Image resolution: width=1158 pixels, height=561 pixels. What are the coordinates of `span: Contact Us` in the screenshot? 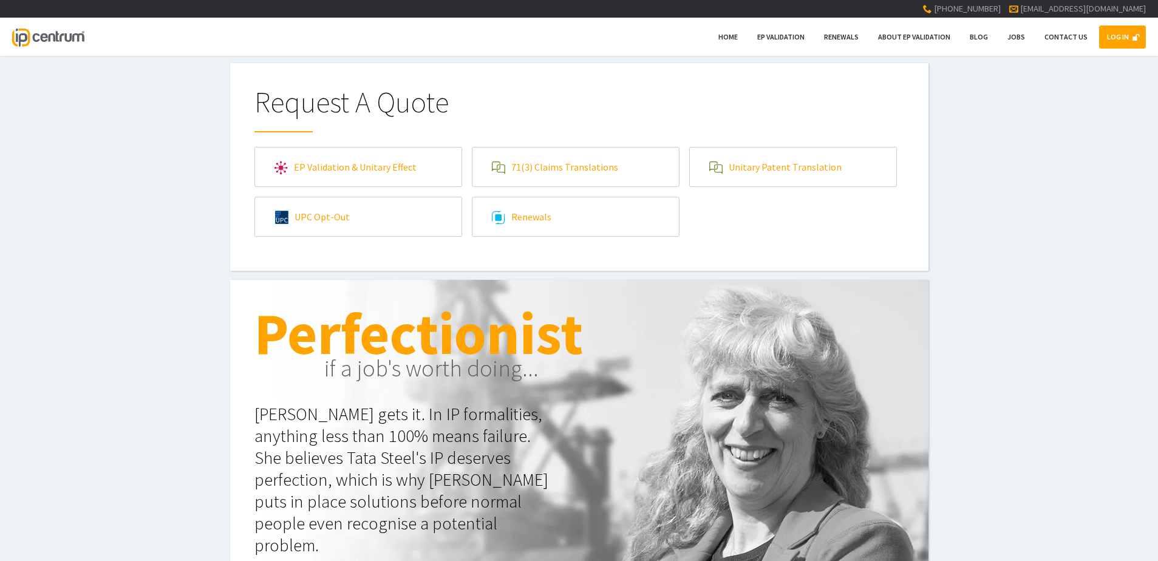 It's located at (1066, 36).